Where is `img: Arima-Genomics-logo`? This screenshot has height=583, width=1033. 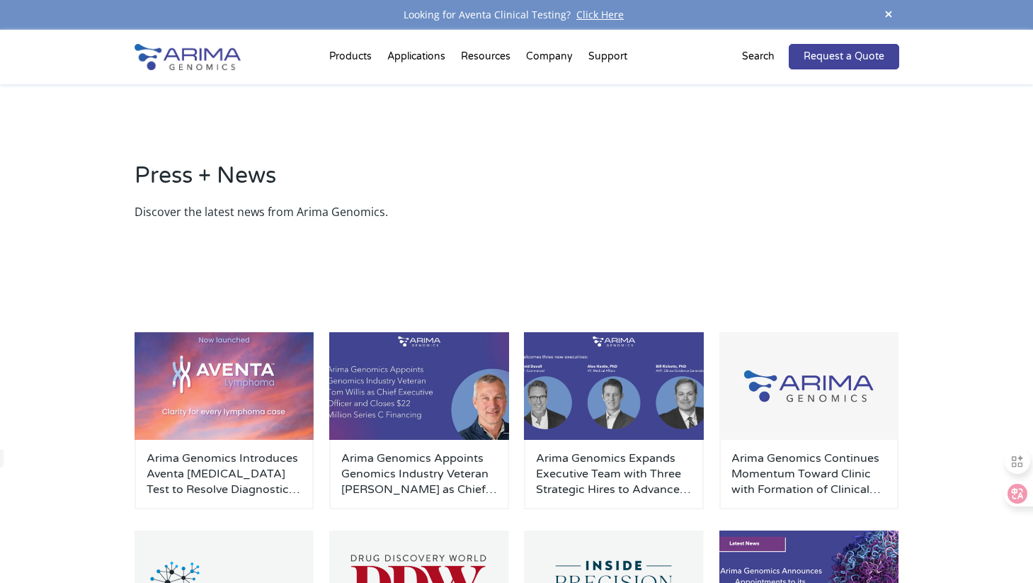
img: Arima-Genomics-logo is located at coordinates (188, 57).